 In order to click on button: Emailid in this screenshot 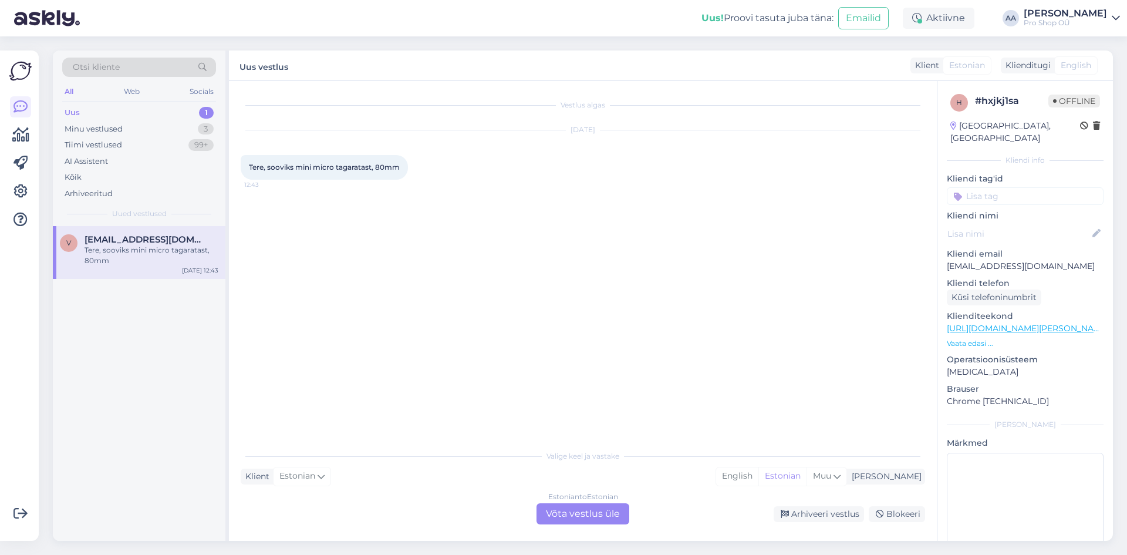, I will do `click(864, 18)`.